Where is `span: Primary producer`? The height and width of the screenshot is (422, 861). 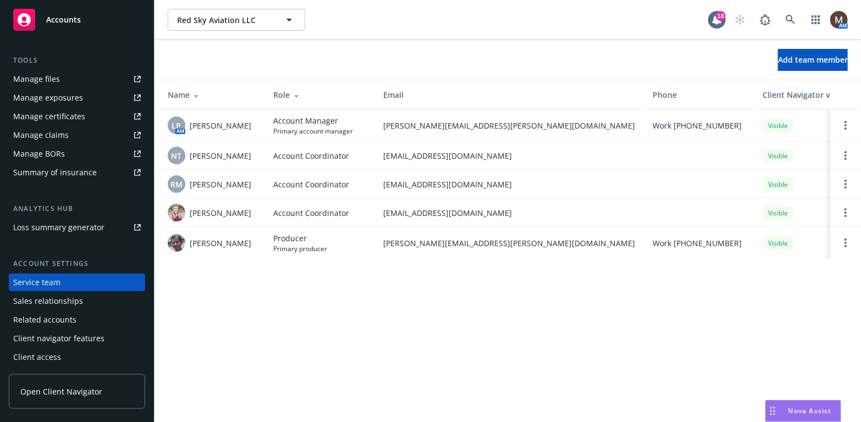 span: Primary producer is located at coordinates (300, 248).